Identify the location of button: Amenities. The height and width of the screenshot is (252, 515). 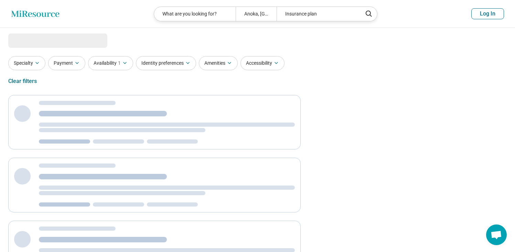
(218, 63).